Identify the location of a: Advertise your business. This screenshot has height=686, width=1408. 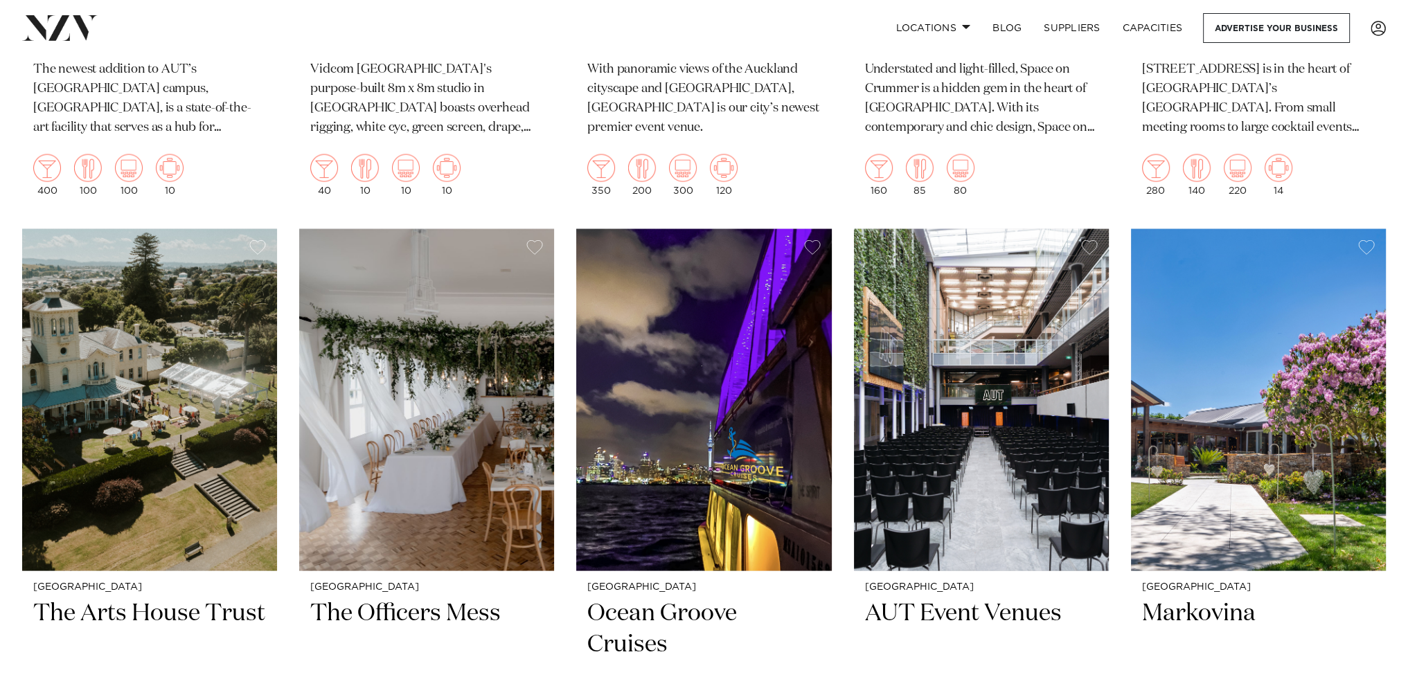
(1276, 28).